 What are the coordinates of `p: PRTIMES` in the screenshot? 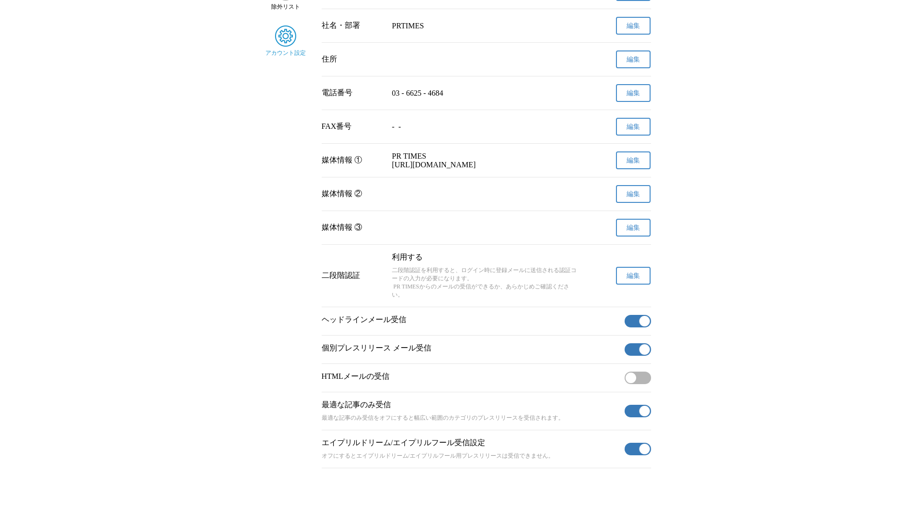 It's located at (486, 26).